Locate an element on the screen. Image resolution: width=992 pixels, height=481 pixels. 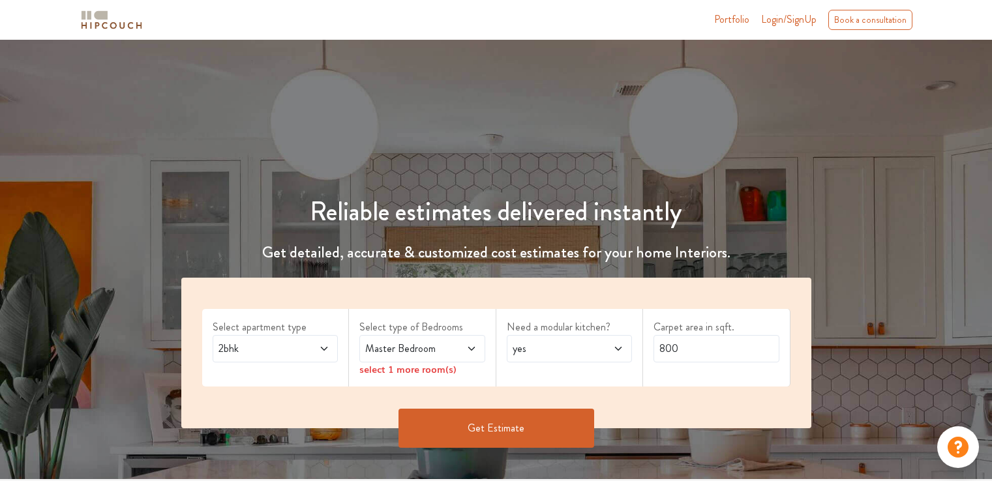
h4: Get detailed, accurate & customized cost estimates for your home Interiors. is located at coordinates (496, 252).